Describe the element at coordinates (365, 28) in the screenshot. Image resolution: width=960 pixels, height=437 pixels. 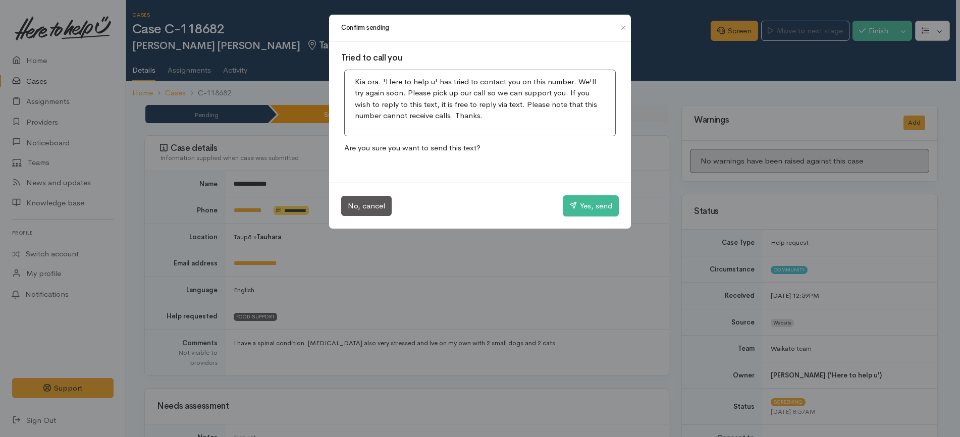
I see `h1: Confirm sending` at that location.